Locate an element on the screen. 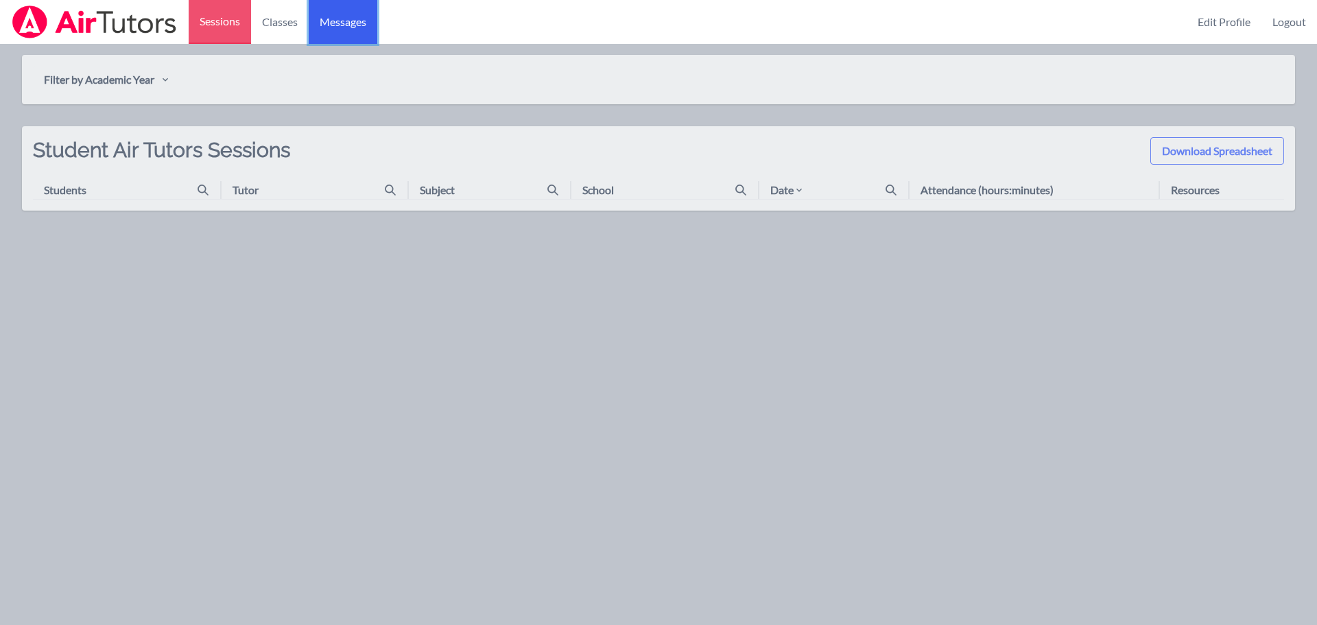 The width and height of the screenshot is (1317, 625). button: Filter by Academic Year is located at coordinates (106, 80).